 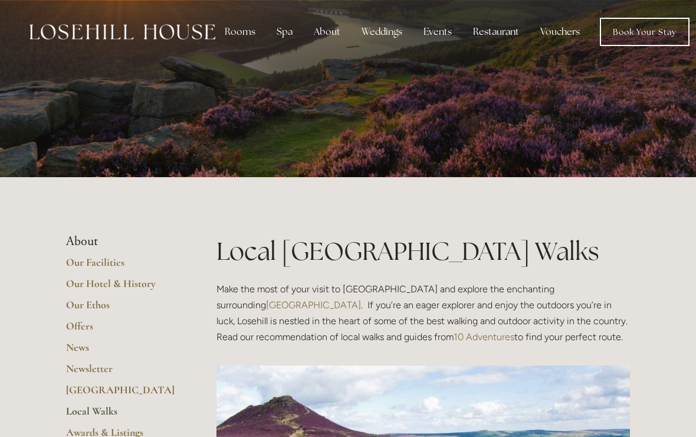 What do you see at coordinates (560, 32) in the screenshot?
I see `a: Vouchers` at bounding box center [560, 32].